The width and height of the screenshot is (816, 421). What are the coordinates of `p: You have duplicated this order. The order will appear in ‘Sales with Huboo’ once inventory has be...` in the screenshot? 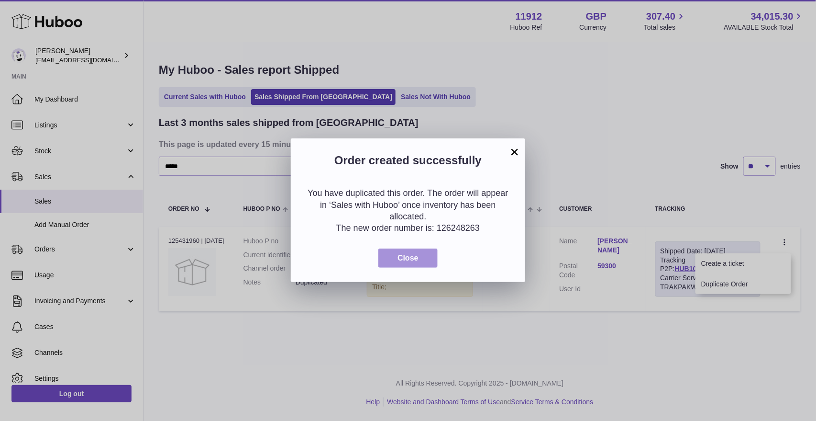 It's located at (408, 204).